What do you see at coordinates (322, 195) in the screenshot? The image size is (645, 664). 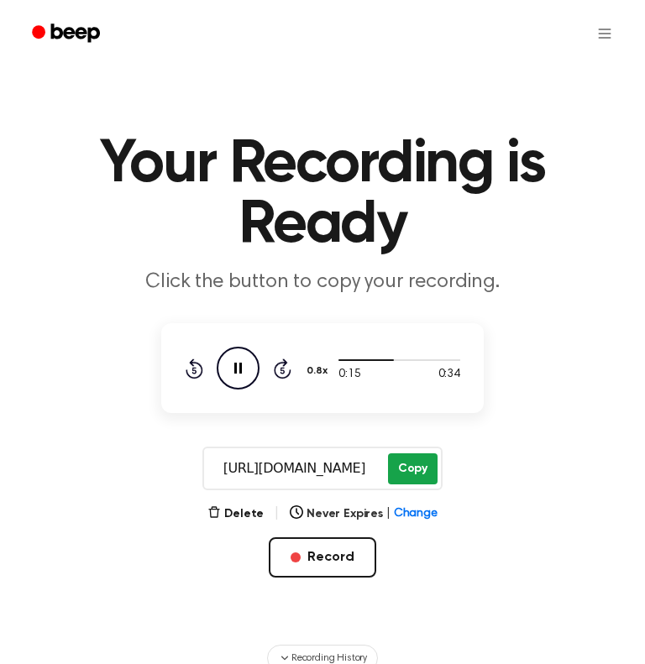 I see `h1: Your Recording is Ready` at bounding box center [322, 195].